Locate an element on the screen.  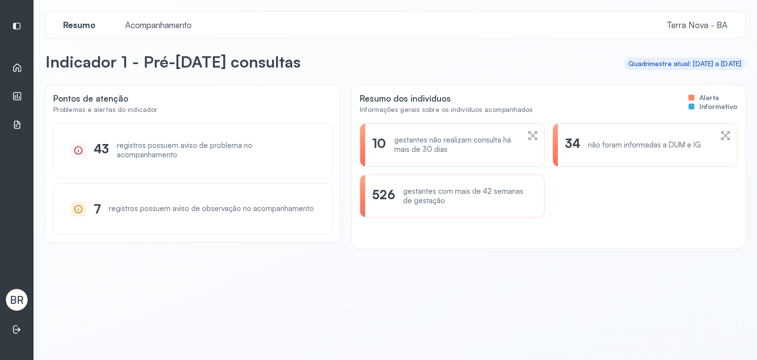
span: BR is located at coordinates (17, 300).